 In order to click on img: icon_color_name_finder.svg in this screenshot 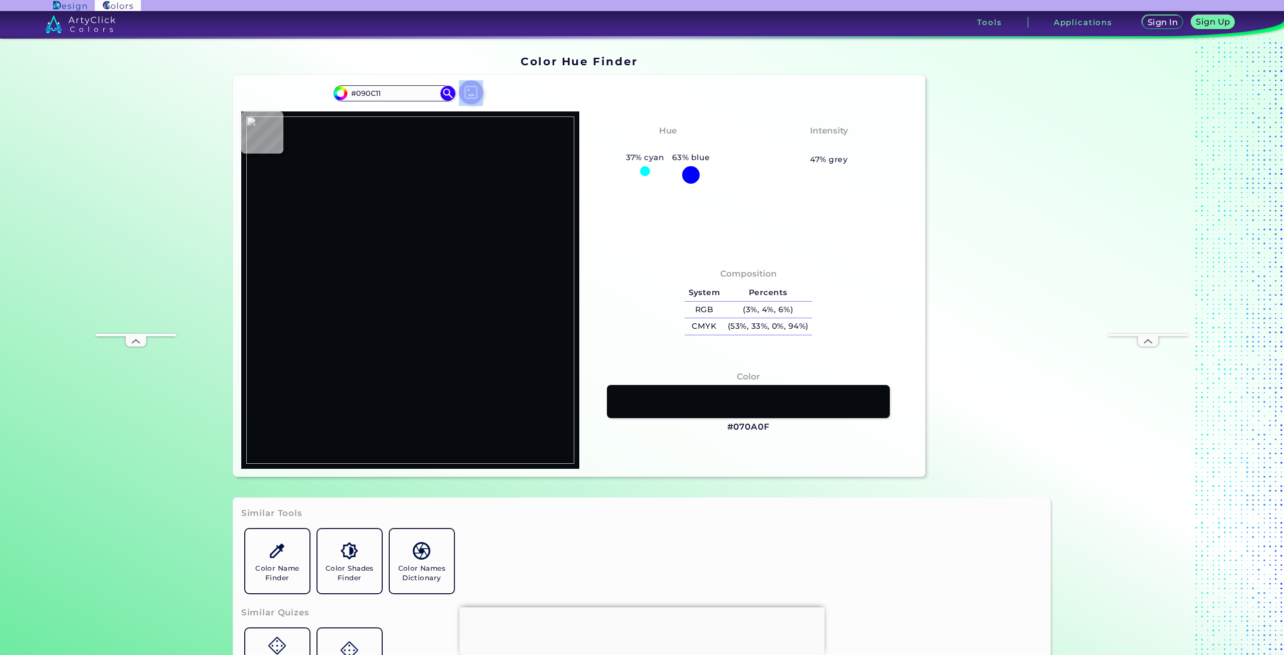, I will do `click(277, 550)`.